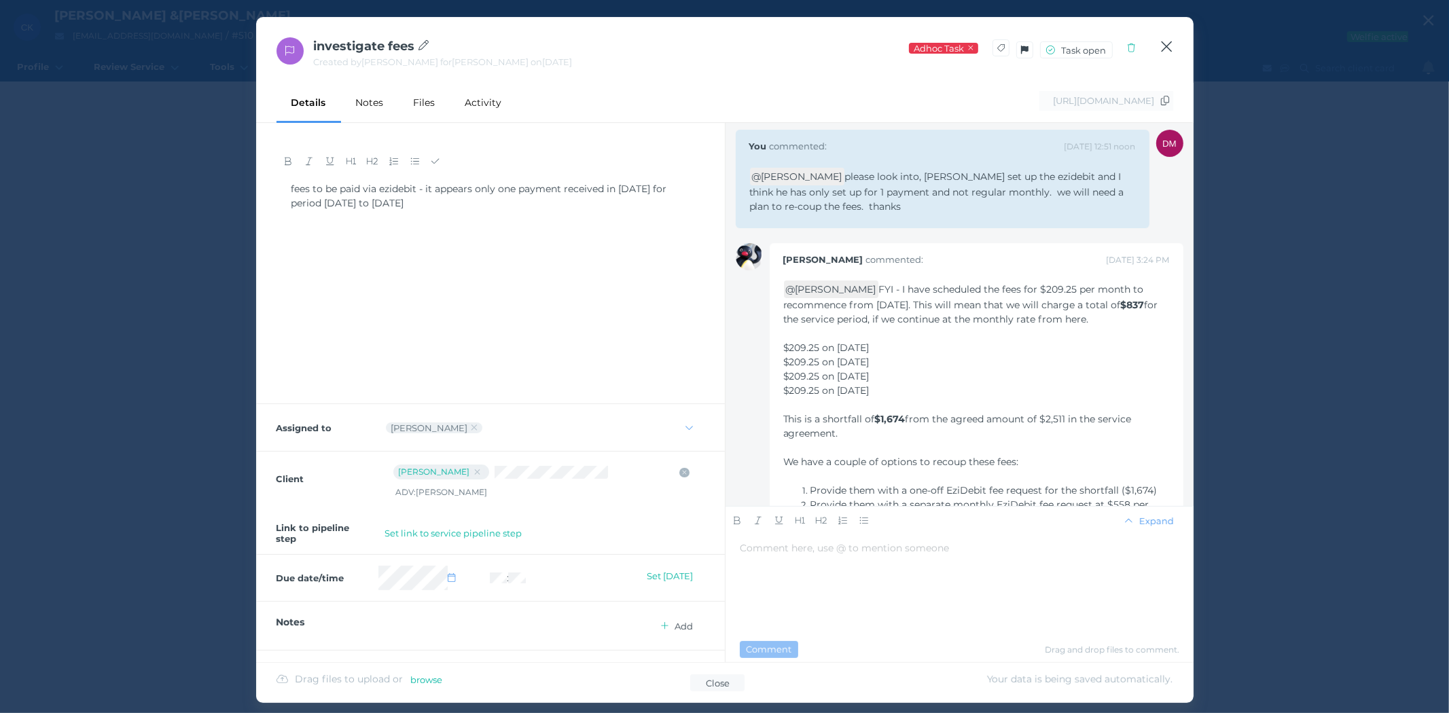 This screenshot has width=1449, height=713. Describe the element at coordinates (1076, 50) in the screenshot. I see `button: Task open` at that location.